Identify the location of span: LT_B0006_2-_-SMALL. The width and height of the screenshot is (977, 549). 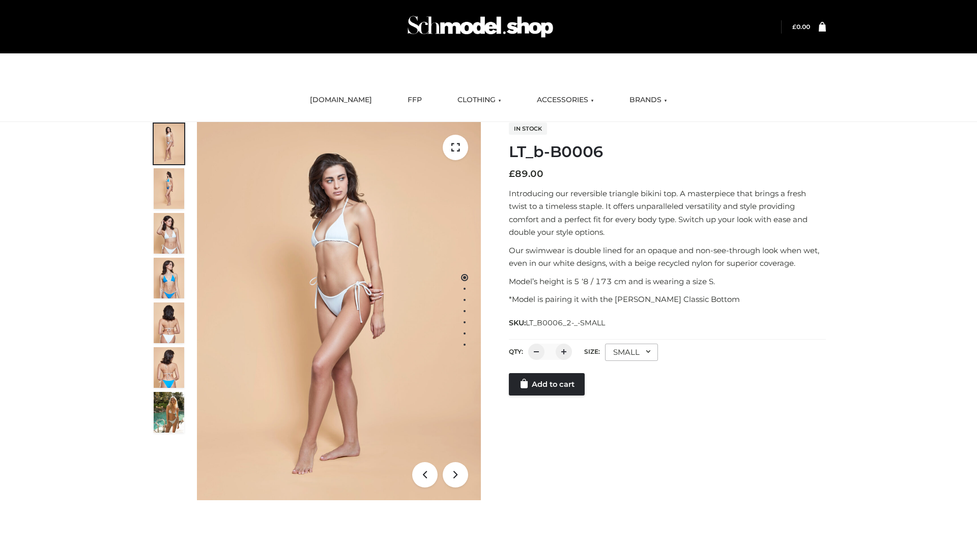
(565, 323).